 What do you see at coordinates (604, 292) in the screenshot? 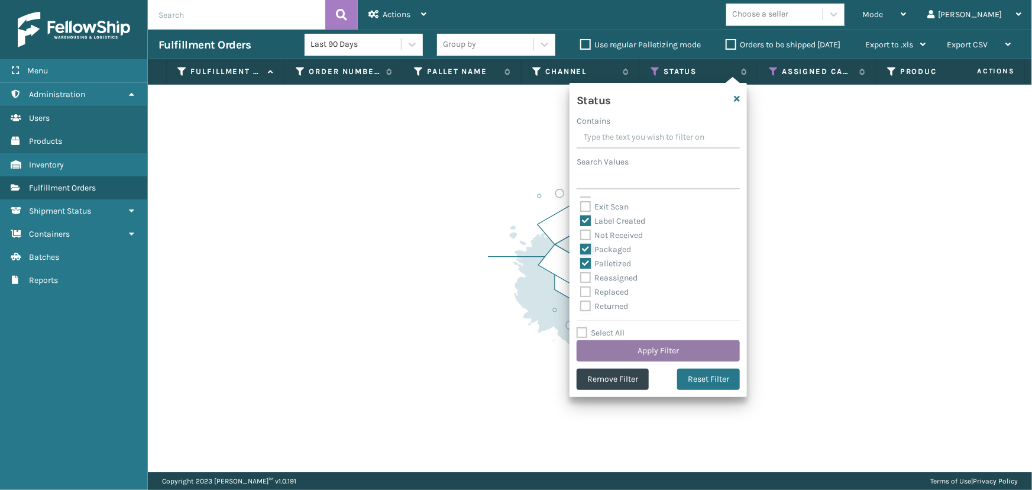
I see `label: Replaced` at bounding box center [604, 292].